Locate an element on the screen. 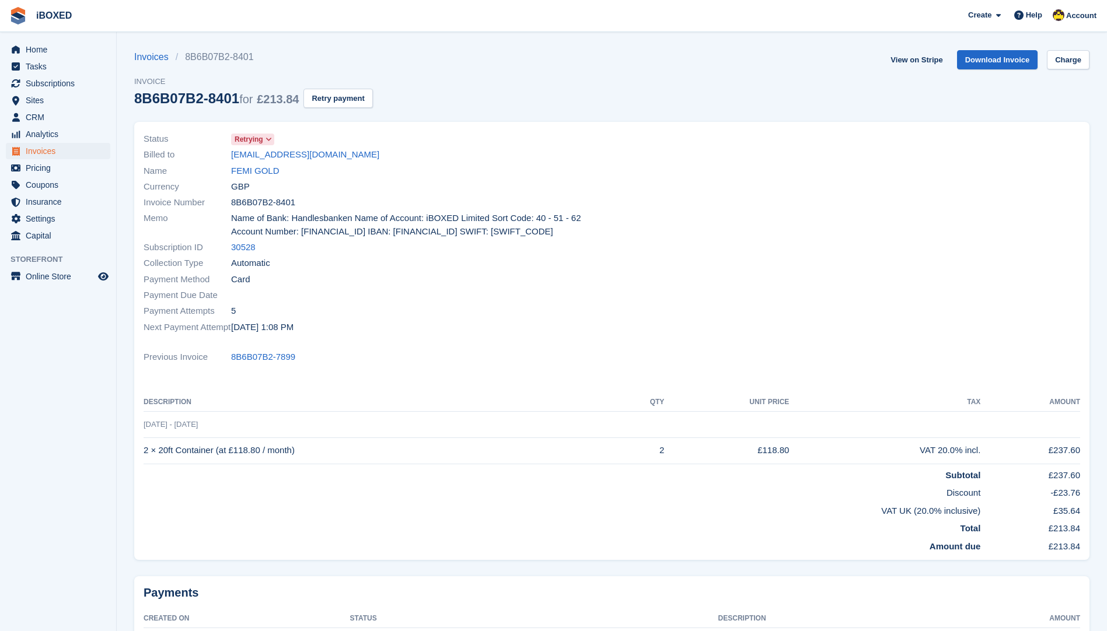 The width and height of the screenshot is (1107, 631). span: Settings is located at coordinates (61, 219).